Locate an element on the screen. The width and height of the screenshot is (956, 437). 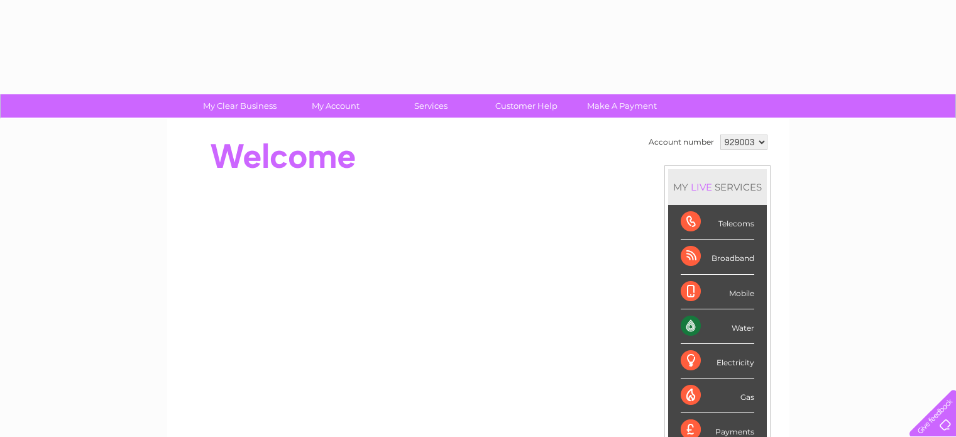
div: LIVE is located at coordinates (701, 187).